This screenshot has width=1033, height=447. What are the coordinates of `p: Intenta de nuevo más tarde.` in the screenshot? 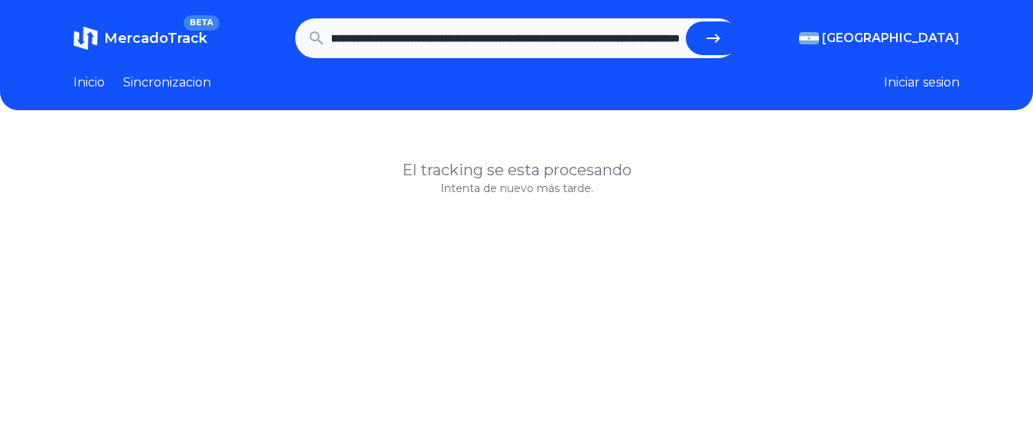 It's located at (516, 188).